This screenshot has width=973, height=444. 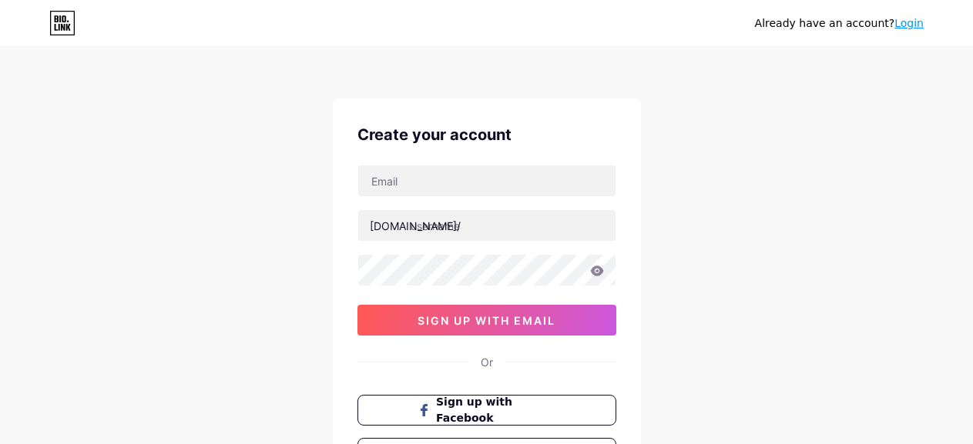 What do you see at coordinates (487, 362) in the screenshot?
I see `div: Or` at bounding box center [487, 362].